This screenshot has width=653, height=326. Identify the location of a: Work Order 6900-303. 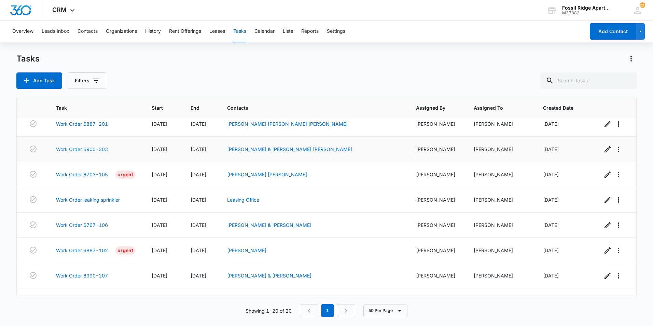
(82, 149).